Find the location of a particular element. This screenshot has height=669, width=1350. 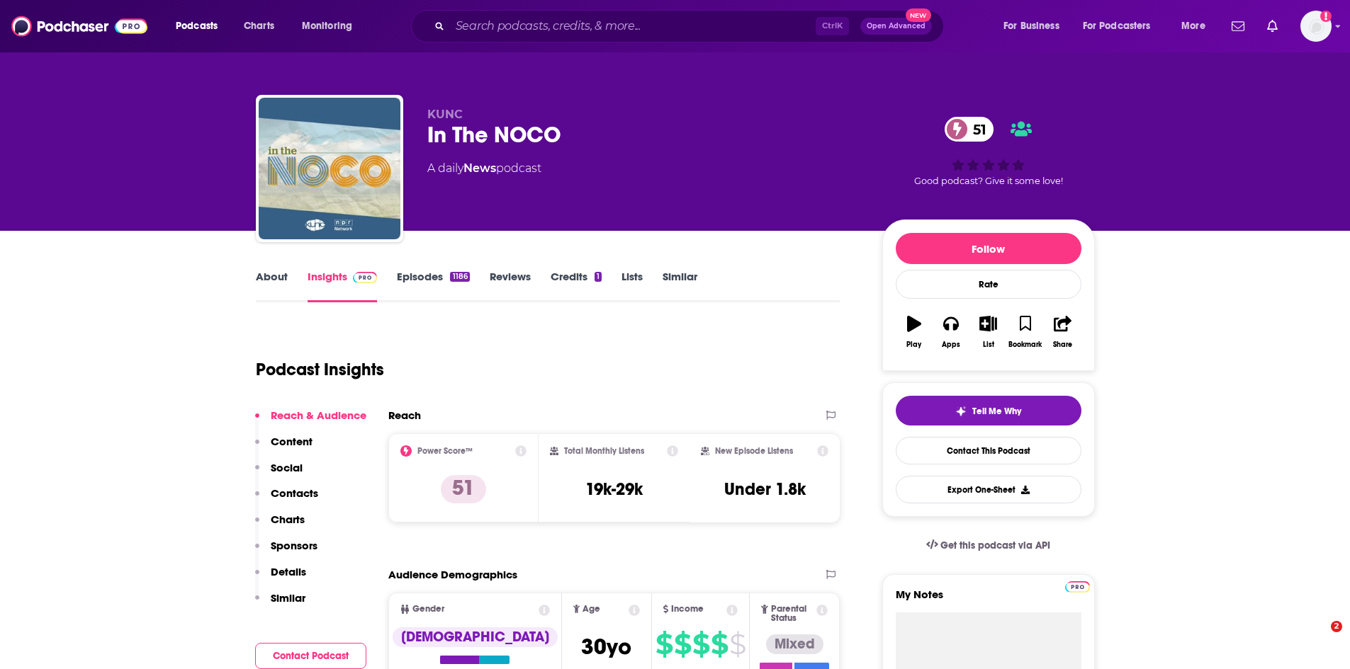

div: A daily podcast is located at coordinates (484, 169).